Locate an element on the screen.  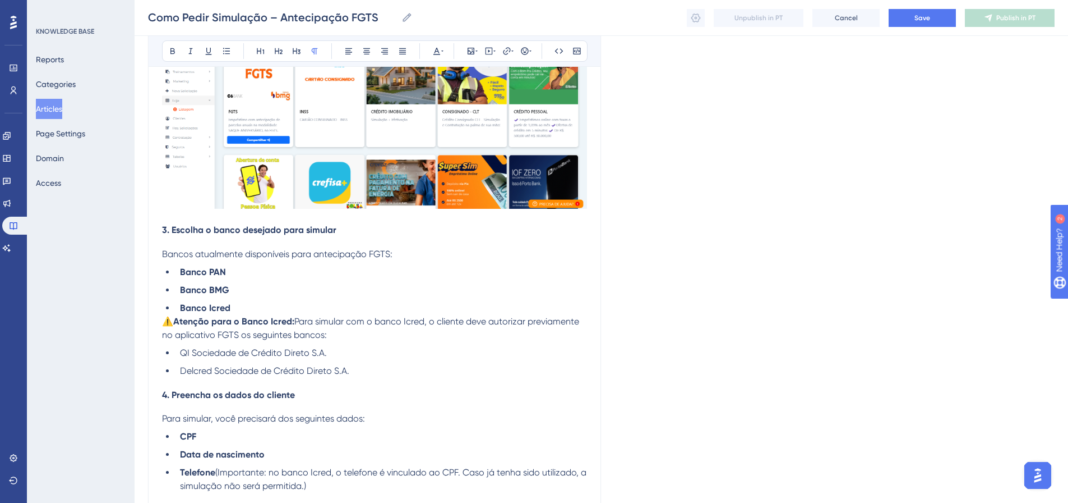
span: Unpublish in PT is located at coordinates (759, 18).